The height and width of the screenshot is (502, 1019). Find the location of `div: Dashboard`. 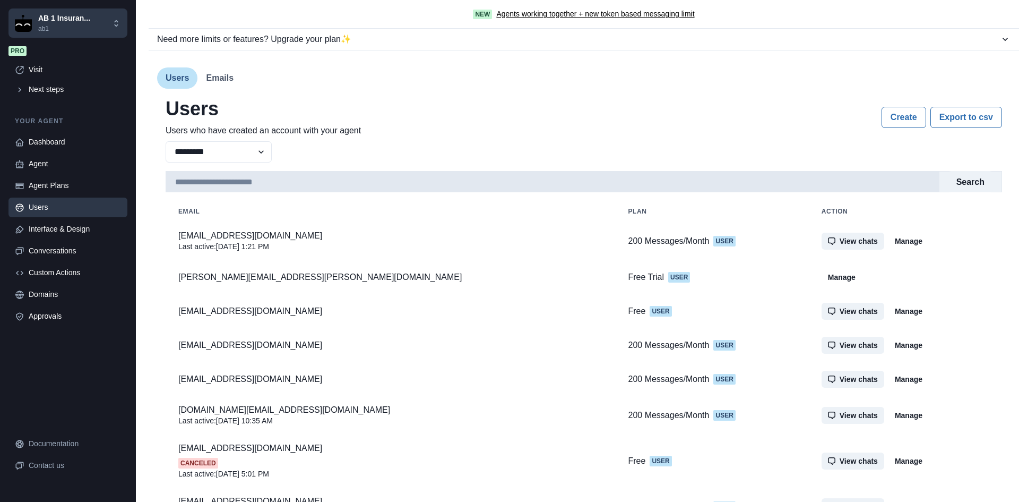

div: Dashboard is located at coordinates (75, 142).